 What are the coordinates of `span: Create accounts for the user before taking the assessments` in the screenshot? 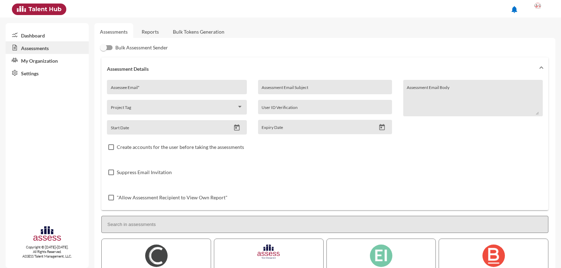 It's located at (180, 147).